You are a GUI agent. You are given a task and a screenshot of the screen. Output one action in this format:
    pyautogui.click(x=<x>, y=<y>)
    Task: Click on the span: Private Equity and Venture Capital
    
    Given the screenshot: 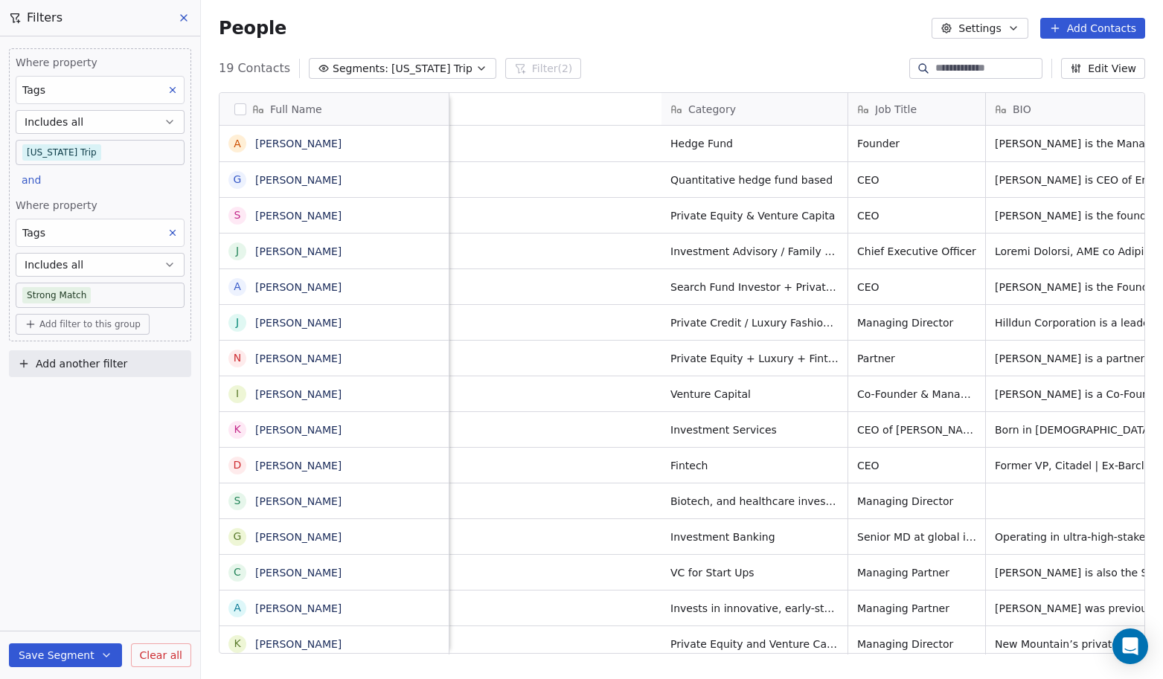 What is the action you would take?
    pyautogui.click(x=754, y=644)
    